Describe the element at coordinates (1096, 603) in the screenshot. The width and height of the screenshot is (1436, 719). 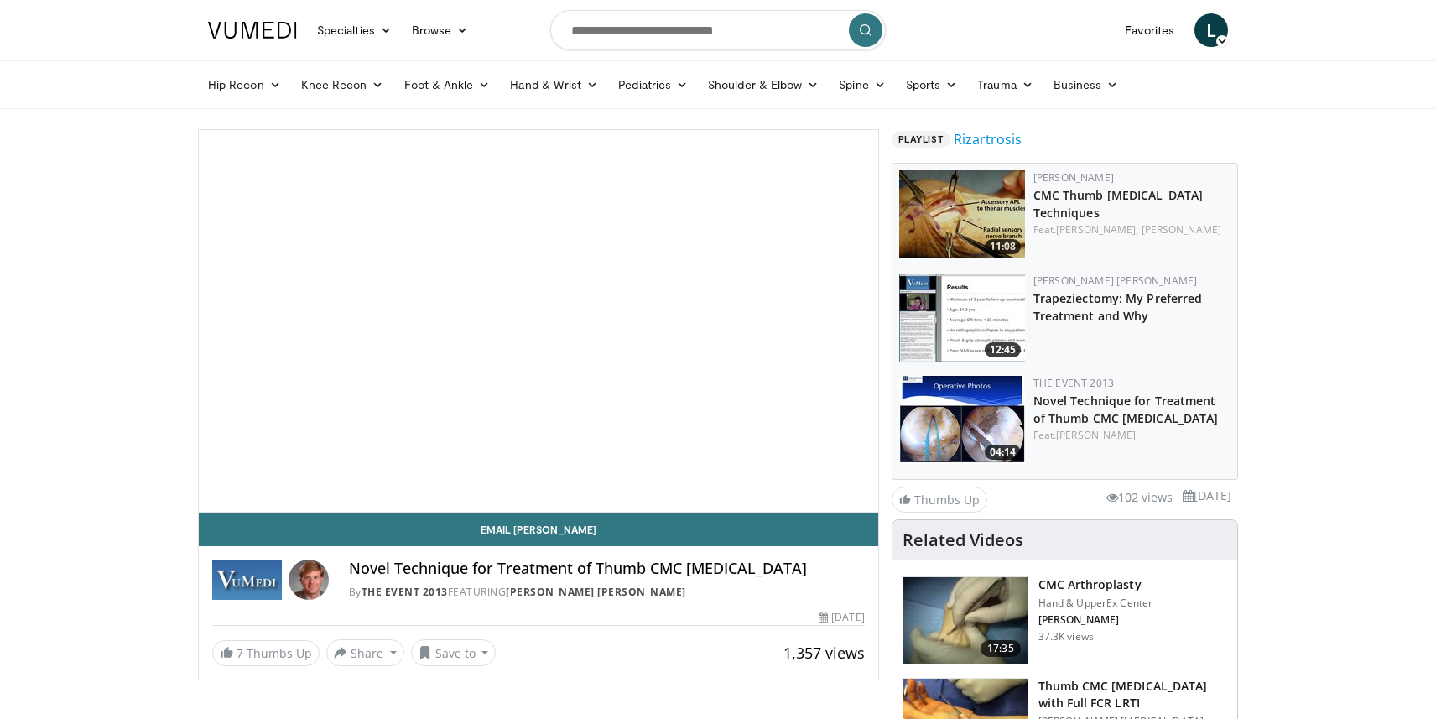
I see `p: Hand & UpperEx Center` at that location.